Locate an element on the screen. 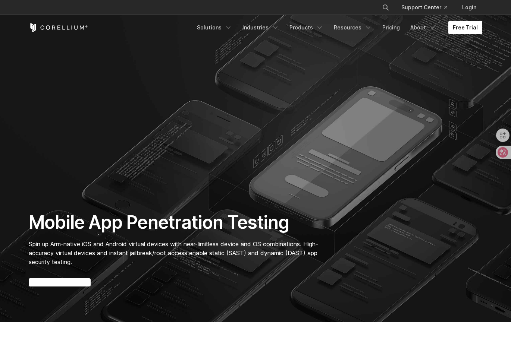 Image resolution: width=511 pixels, height=339 pixels. a: Resources is located at coordinates (353, 28).